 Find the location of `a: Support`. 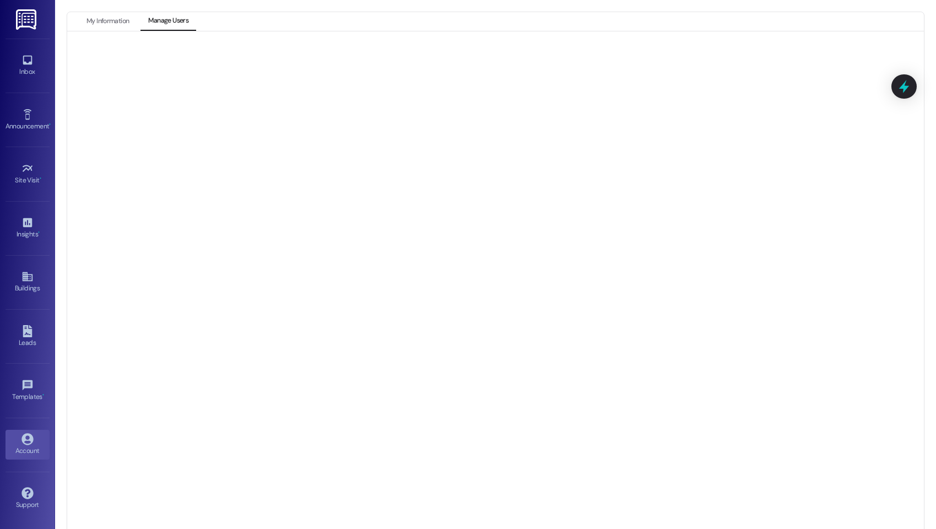

a: Support is located at coordinates (28, 499).